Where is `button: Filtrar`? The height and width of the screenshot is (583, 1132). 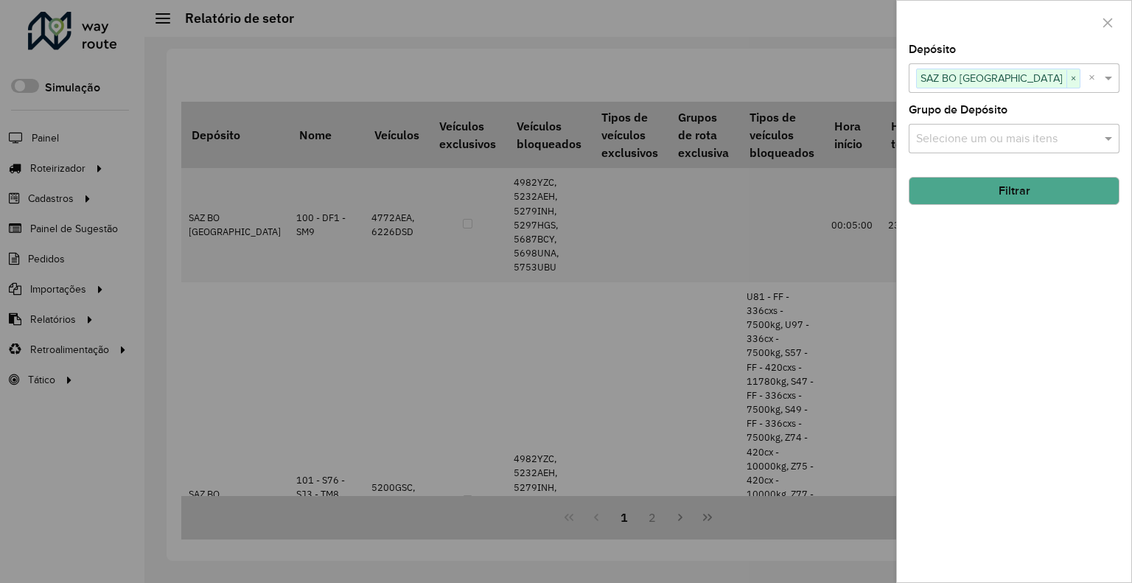
button: Filtrar is located at coordinates (1014, 191).